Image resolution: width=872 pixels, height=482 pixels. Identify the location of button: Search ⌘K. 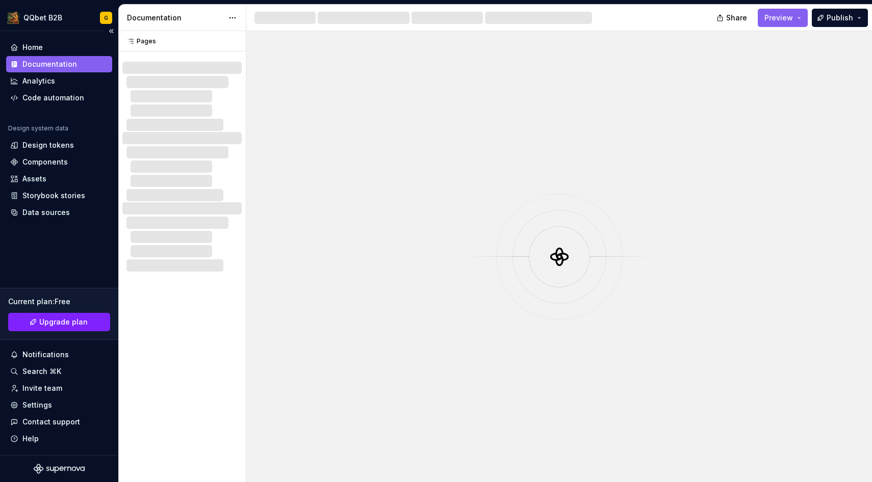
(59, 372).